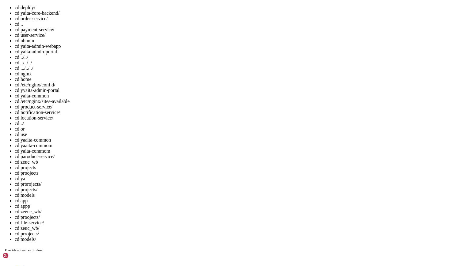 This screenshot has width=461, height=266. I want to click on x-row: Welcome to Ubuntu 24.04.3 LTS (GNU/Linux 6.14.0-1011-aws x86_64), so click(192, 5).